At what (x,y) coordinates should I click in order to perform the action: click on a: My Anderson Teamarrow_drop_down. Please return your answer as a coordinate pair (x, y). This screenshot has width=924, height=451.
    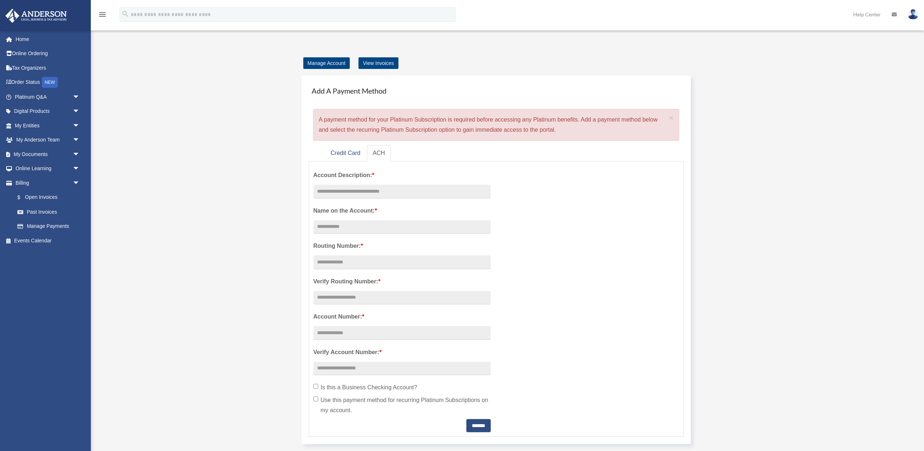
    Looking at the image, I should click on (48, 140).